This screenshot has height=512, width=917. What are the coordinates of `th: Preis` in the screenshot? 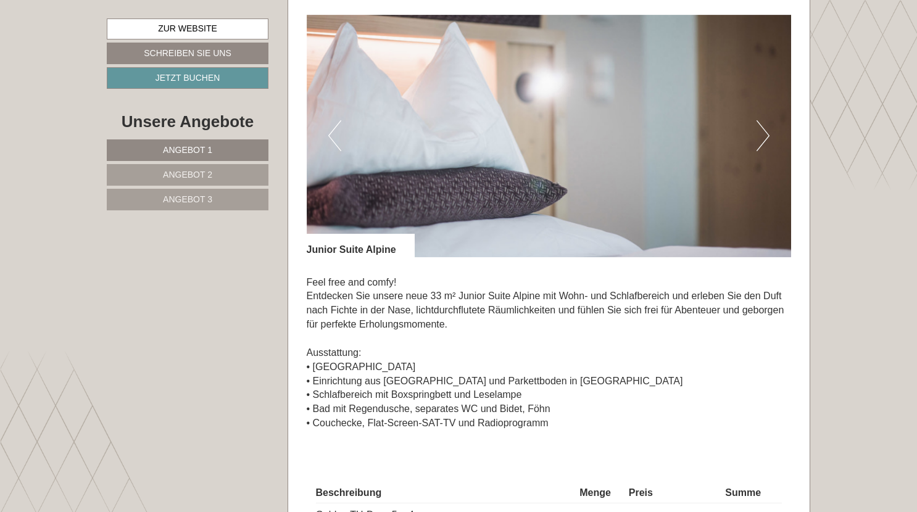 It's located at (672, 493).